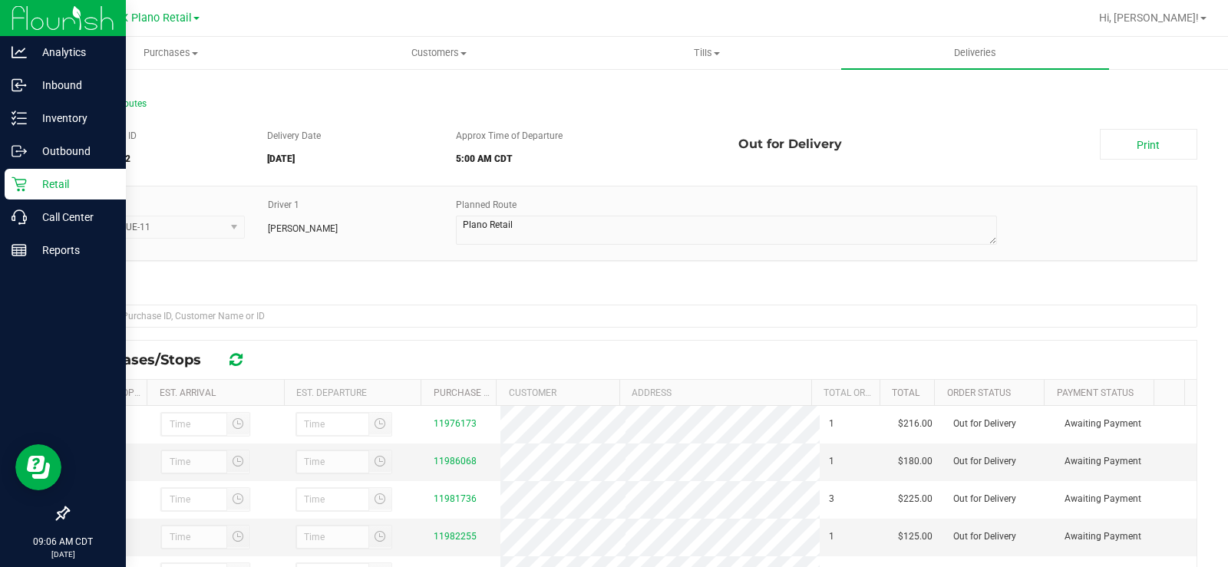  Describe the element at coordinates (915, 461) in the screenshot. I see `span: $180.00` at that location.